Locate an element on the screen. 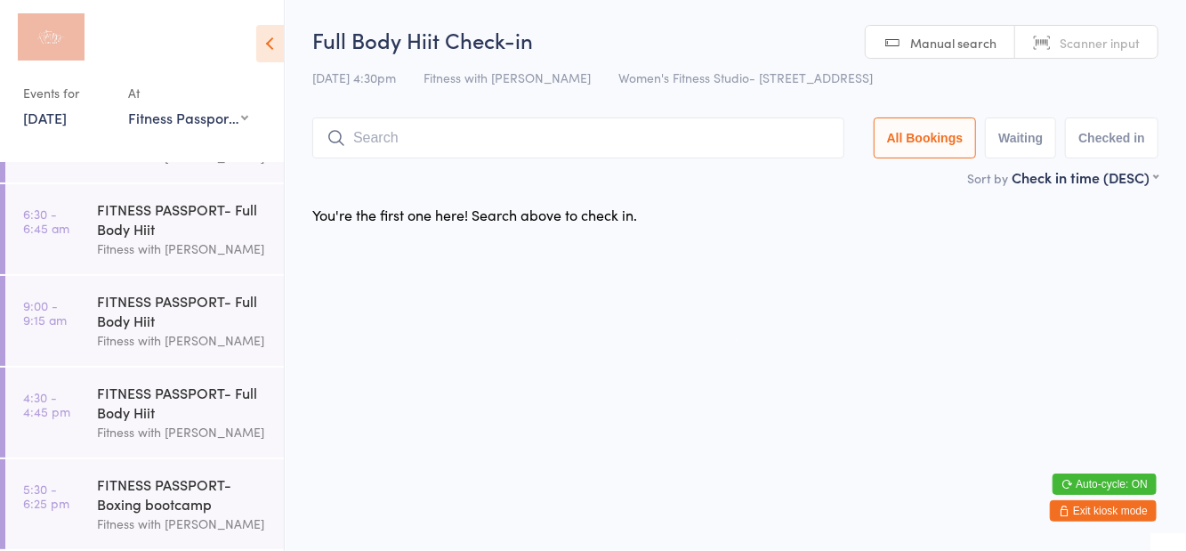 This screenshot has width=1186, height=551. time: 4:30 - 4:45 pm is located at coordinates (46, 404).